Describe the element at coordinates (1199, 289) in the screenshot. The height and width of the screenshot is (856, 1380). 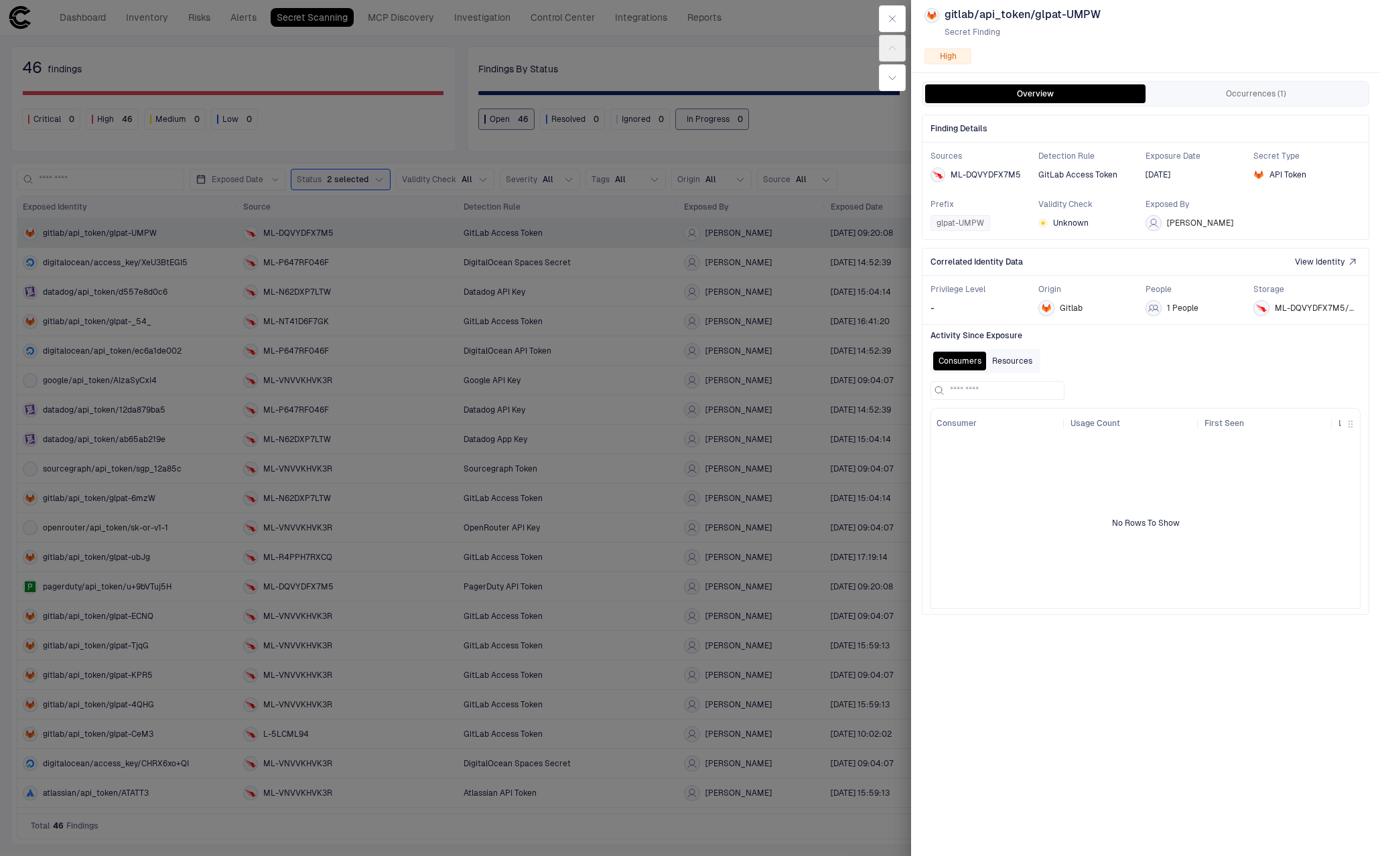
I see `span: People` at that location.